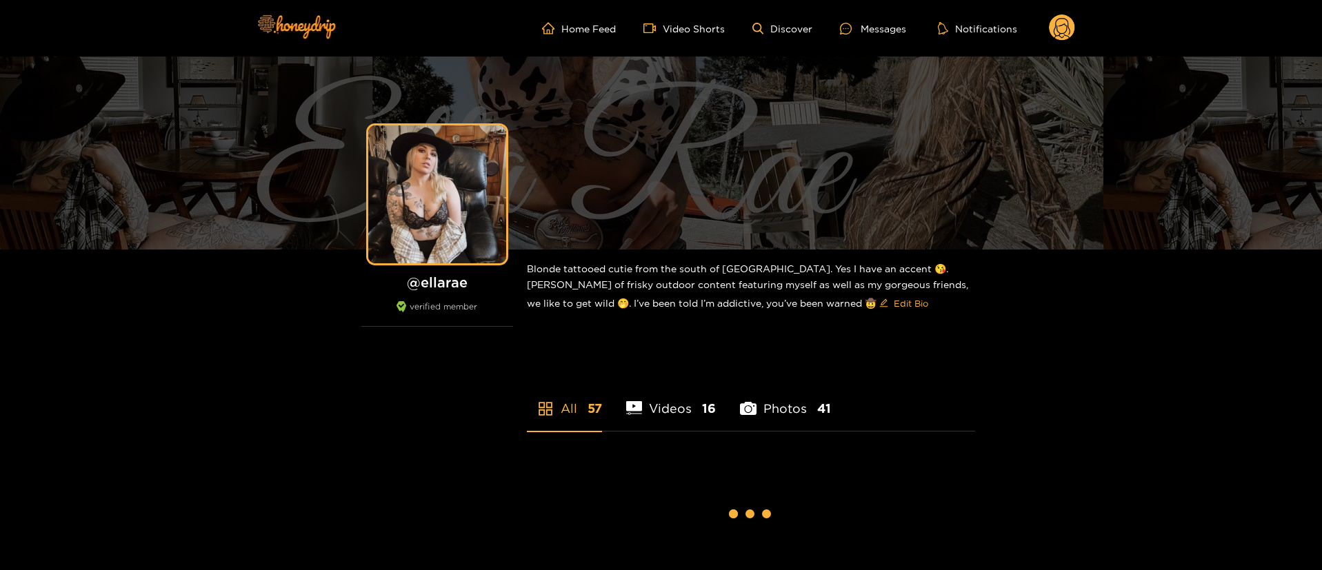 The width and height of the screenshot is (1322, 570). What do you see at coordinates (594, 408) in the screenshot?
I see `span: 57` at bounding box center [594, 408].